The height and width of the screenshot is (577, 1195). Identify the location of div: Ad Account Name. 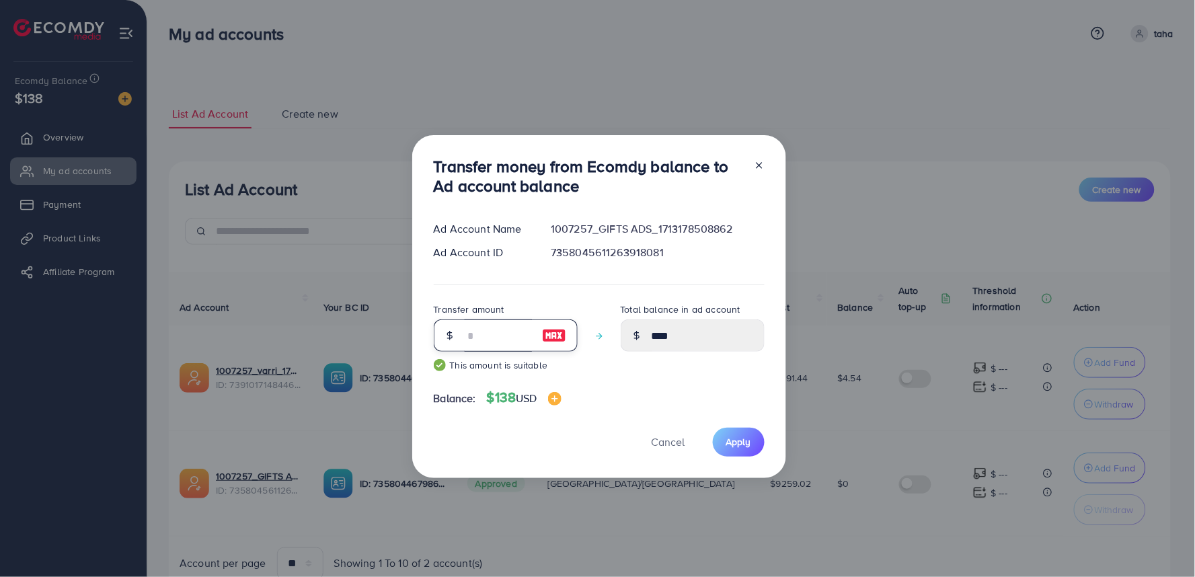
(482, 229).